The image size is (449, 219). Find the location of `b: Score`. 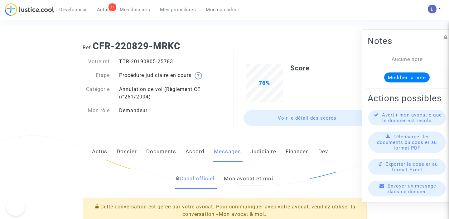

b: Score is located at coordinates (300, 68).